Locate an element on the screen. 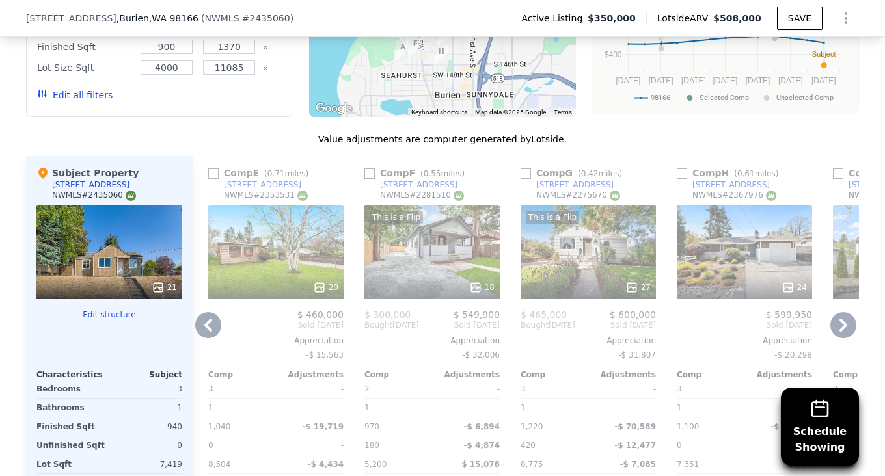  div: 24 is located at coordinates (794, 288).